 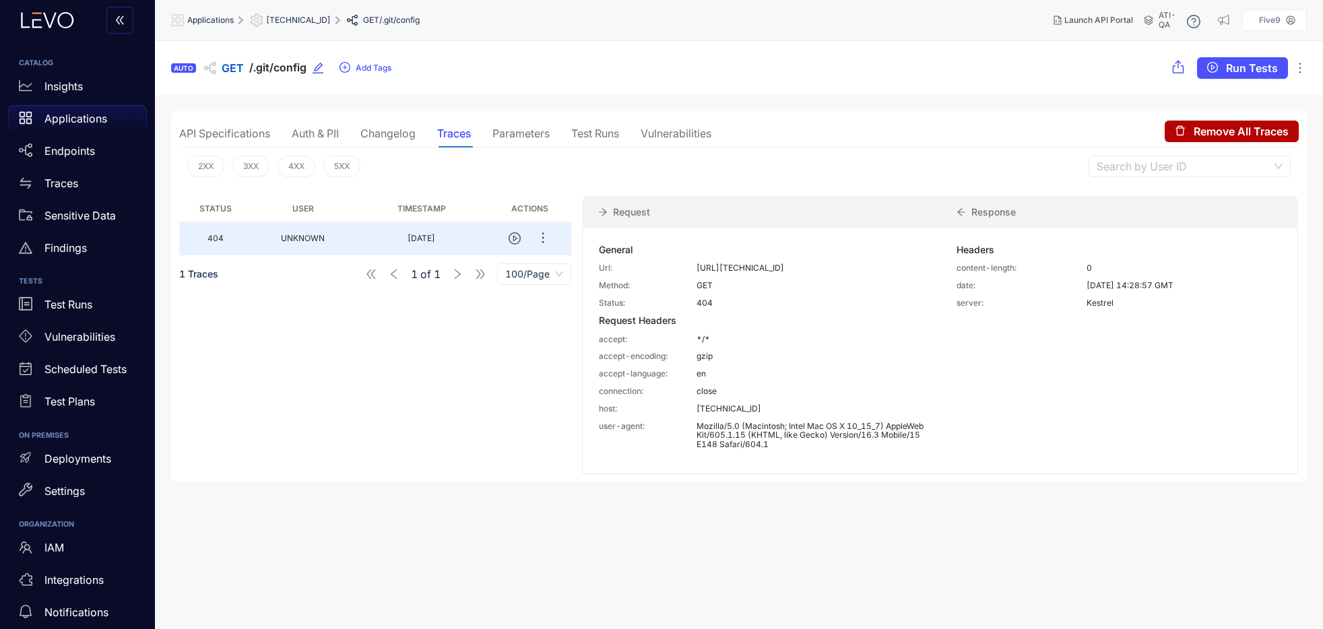 What do you see at coordinates (1241, 131) in the screenshot?
I see `span: Remove All Traces` at bounding box center [1241, 131].